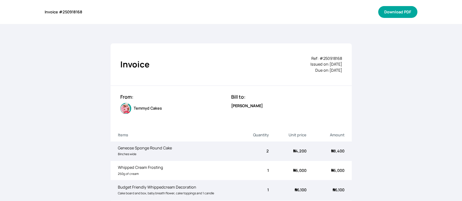 The image size is (462, 201). I want to click on button: Download PDF, so click(397, 12).